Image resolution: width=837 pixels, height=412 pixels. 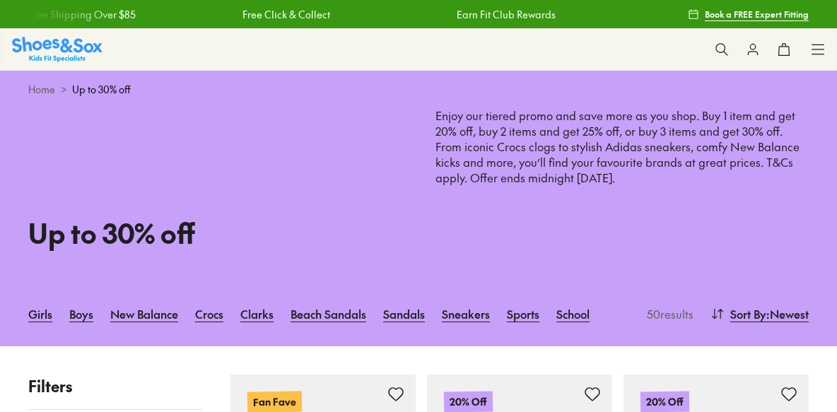 What do you see at coordinates (101, 89) in the screenshot?
I see `span: Up to 30% off` at bounding box center [101, 89].